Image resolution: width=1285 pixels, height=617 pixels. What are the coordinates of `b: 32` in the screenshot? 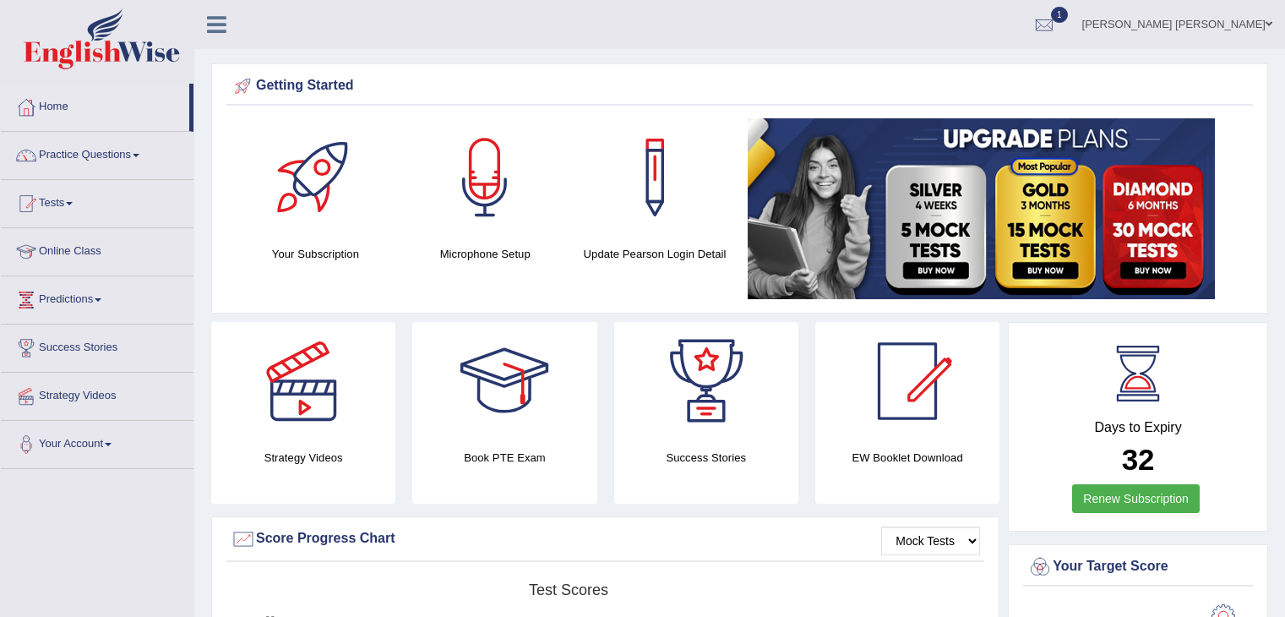 It's located at (1138, 459).